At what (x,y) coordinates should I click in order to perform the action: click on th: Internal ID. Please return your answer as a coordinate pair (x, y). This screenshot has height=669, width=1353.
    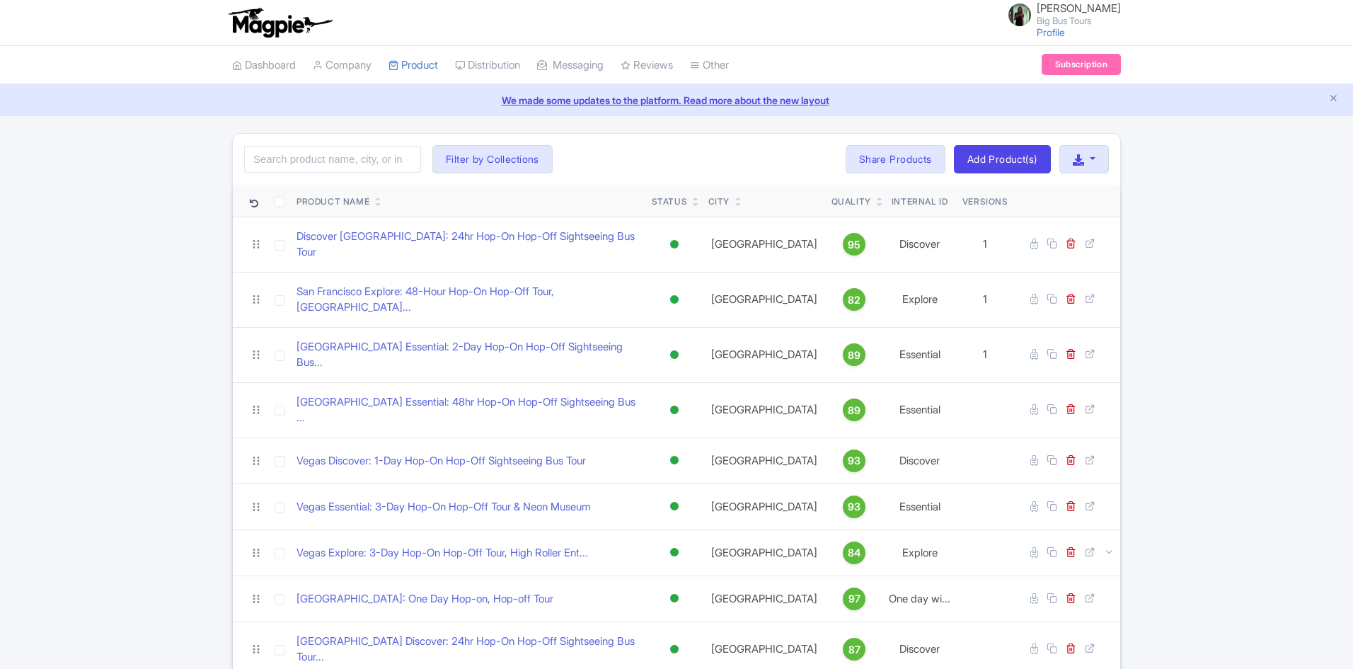
    Looking at the image, I should click on (920, 201).